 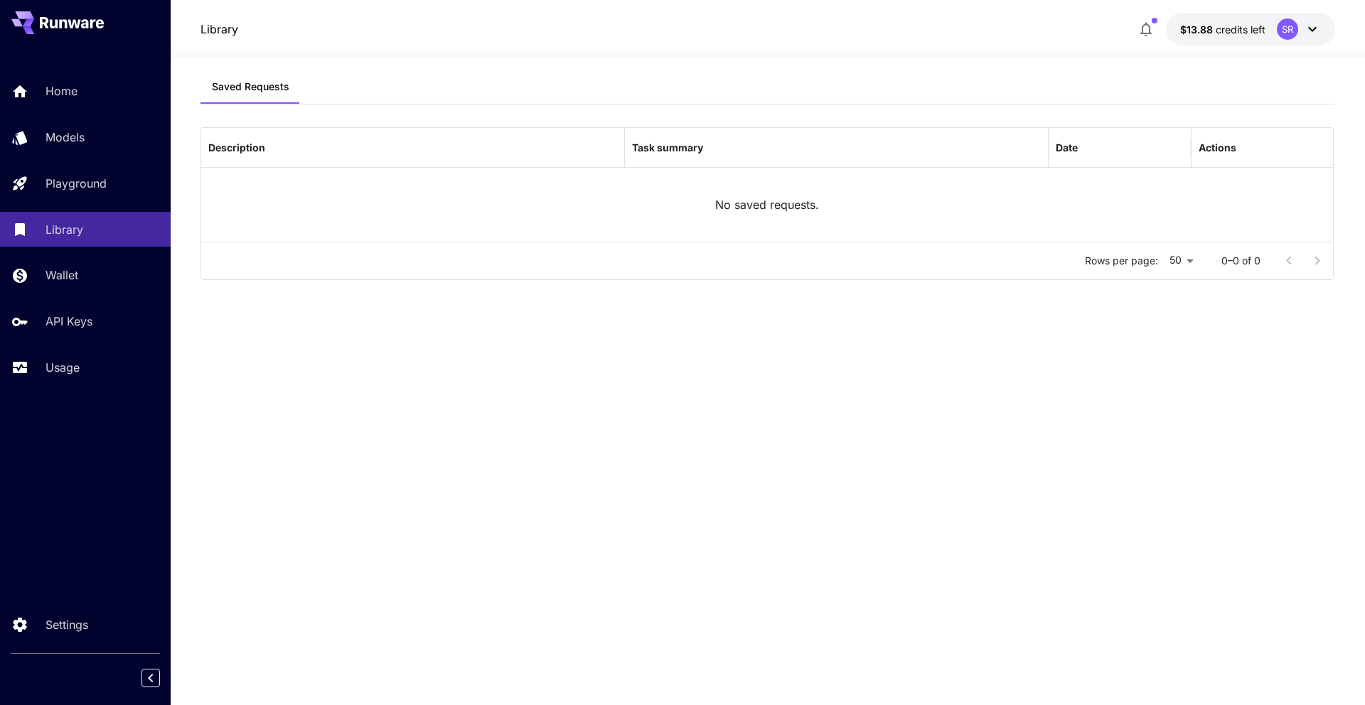 I want to click on a: Library, so click(x=219, y=29).